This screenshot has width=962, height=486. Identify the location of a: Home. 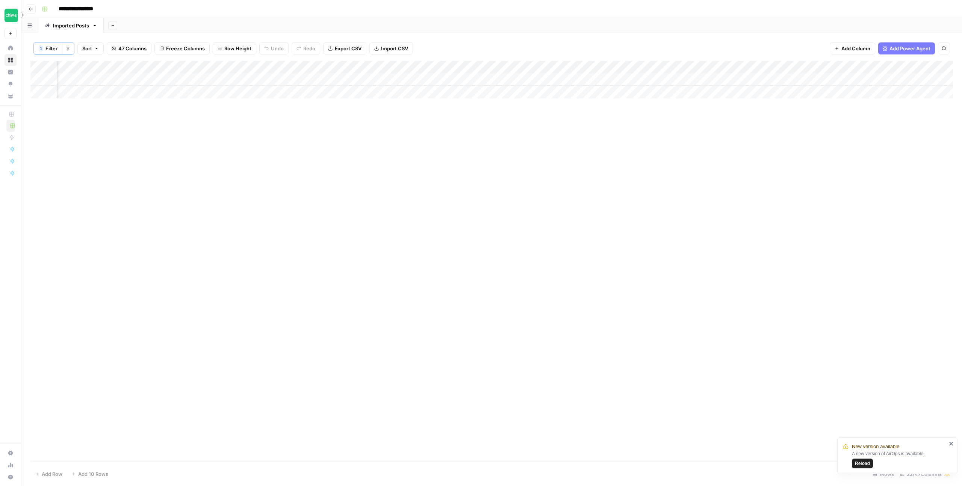
(11, 48).